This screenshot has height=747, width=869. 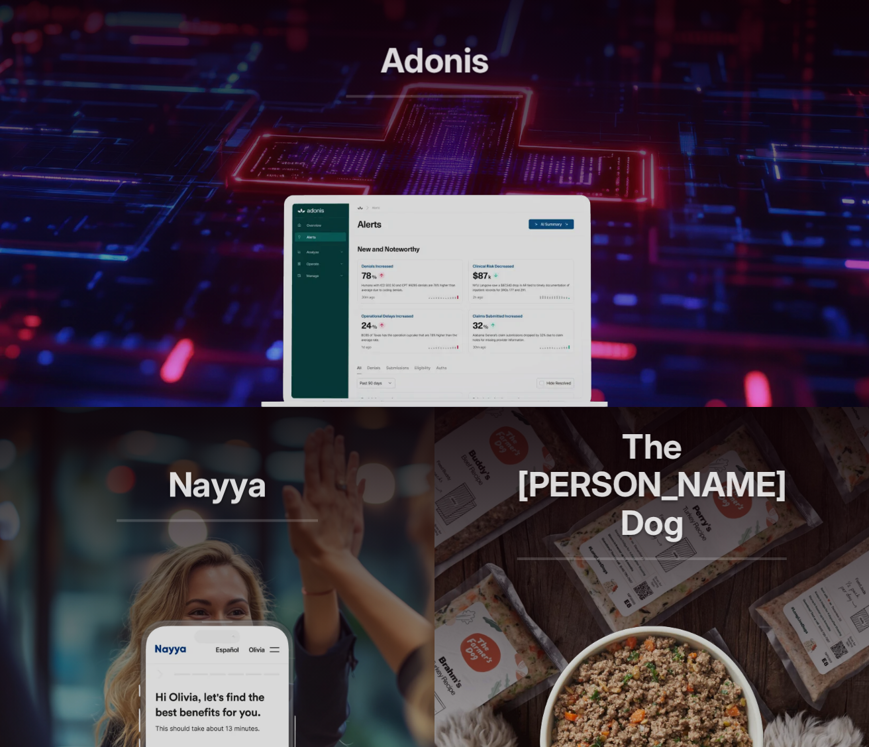 I want to click on img: adonis work sample, so click(x=434, y=301).